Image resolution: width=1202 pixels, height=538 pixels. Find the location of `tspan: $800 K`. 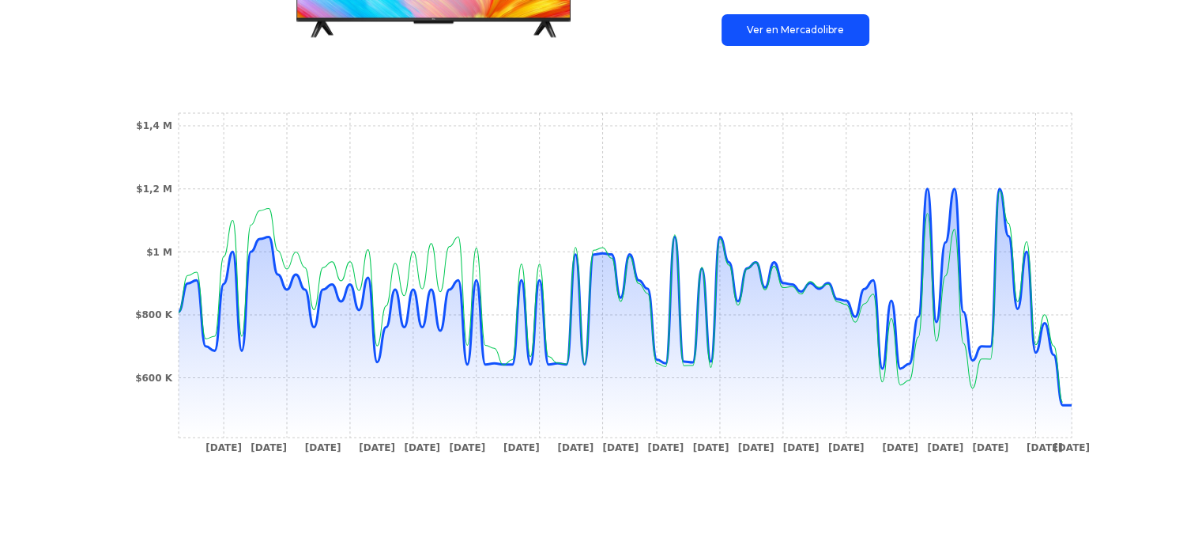

tspan: $800 K is located at coordinates (154, 315).